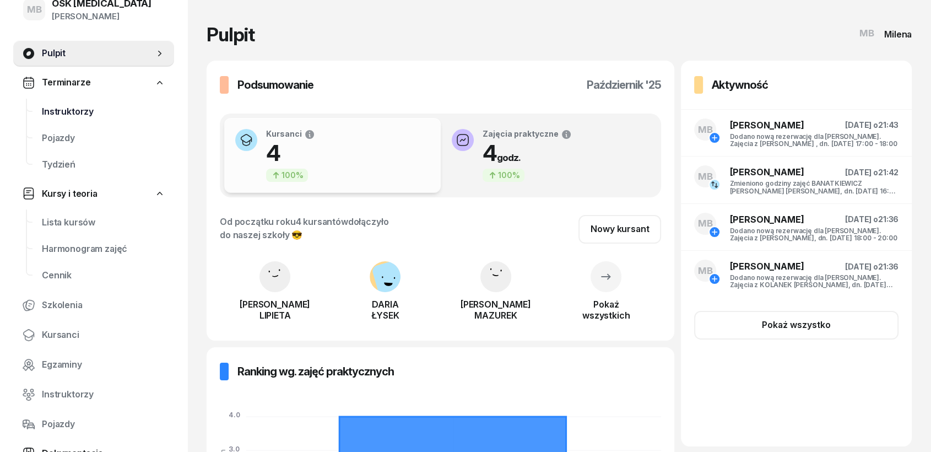 This screenshot has height=452, width=931. I want to click on a: Kursanci, so click(94, 335).